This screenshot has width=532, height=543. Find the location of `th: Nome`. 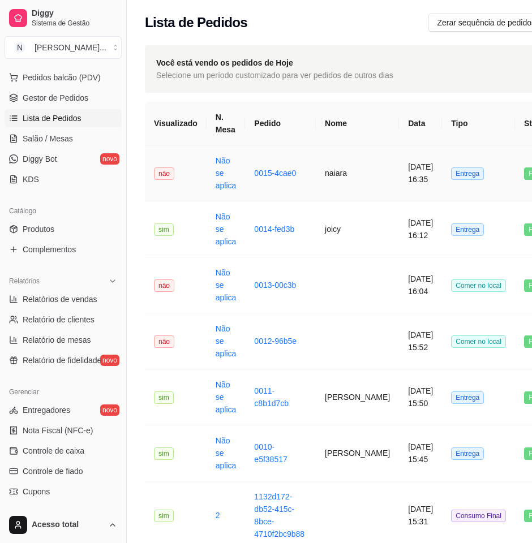

th: Nome is located at coordinates (357, 123).